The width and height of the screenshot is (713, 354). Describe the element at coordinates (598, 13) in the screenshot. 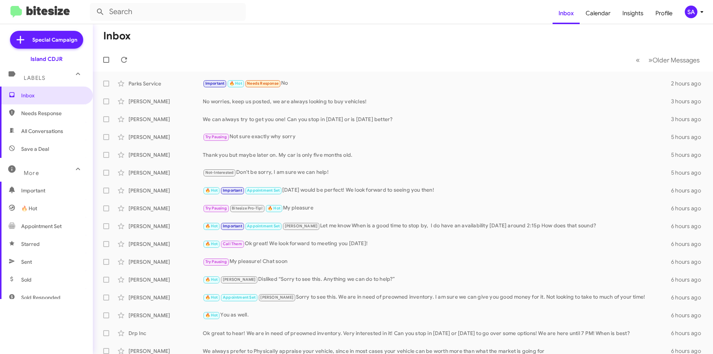

I see `span: Calendar` at that location.